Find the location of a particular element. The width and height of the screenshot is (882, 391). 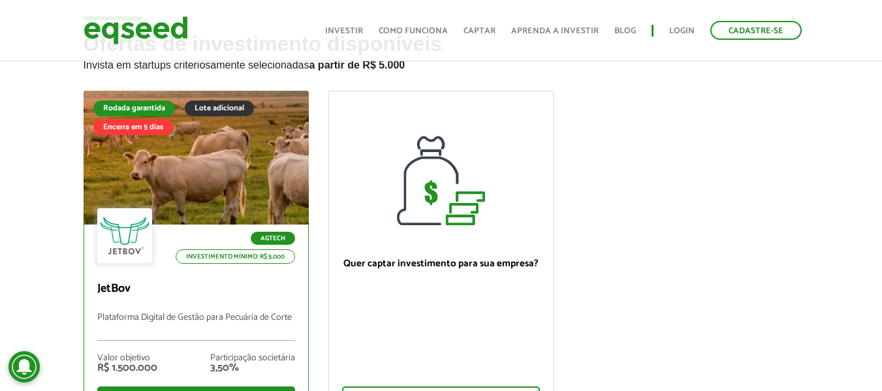

p: JetBov is located at coordinates (196, 289).